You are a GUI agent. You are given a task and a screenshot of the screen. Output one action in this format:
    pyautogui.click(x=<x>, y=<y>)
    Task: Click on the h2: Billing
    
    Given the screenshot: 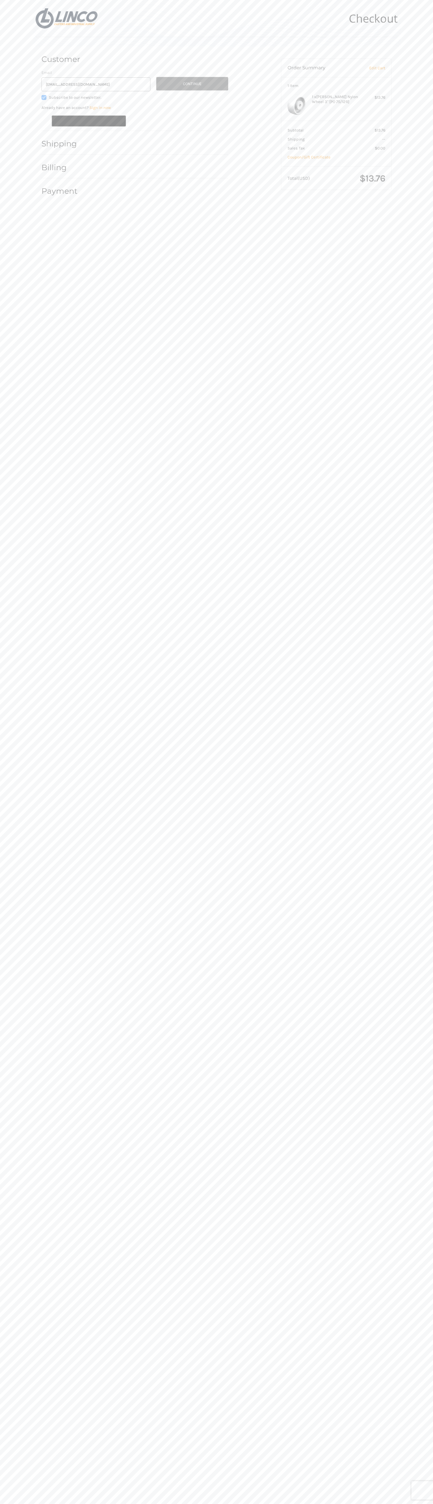 What is the action you would take?
    pyautogui.click(x=59, y=167)
    